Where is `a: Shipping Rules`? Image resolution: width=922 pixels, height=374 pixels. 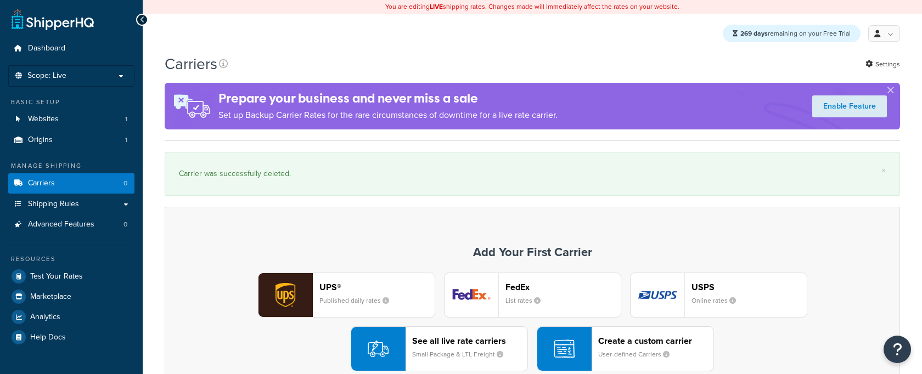
a: Shipping Rules is located at coordinates (71, 204).